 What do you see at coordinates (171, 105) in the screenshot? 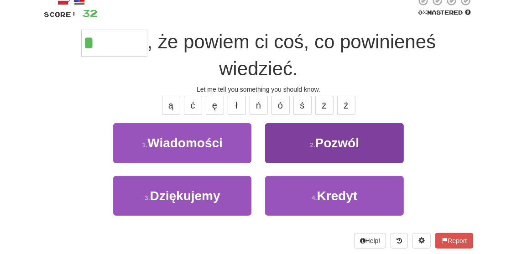
I see `button: ą` at bounding box center [171, 105].